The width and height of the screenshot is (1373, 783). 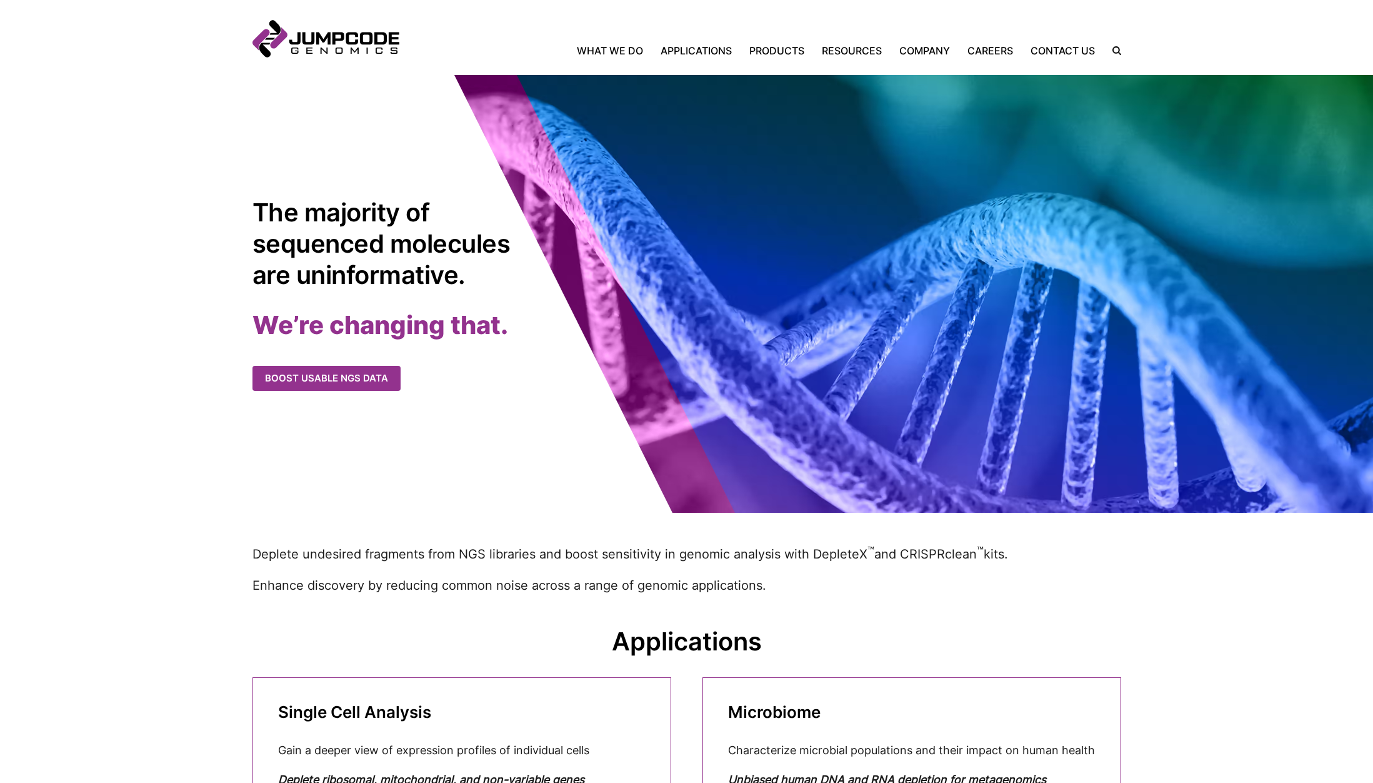 I want to click on p: Characterize microbial populations and their impact on human health, so click(x=912, y=749).